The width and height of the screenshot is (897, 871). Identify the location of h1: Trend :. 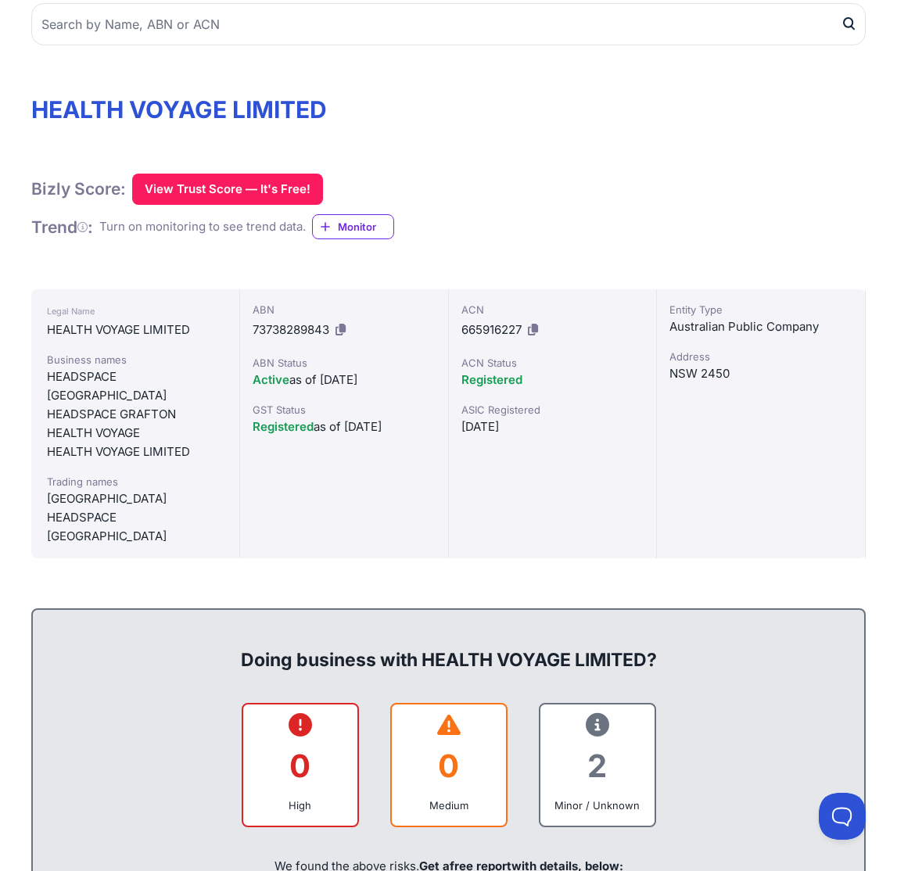
(62, 227).